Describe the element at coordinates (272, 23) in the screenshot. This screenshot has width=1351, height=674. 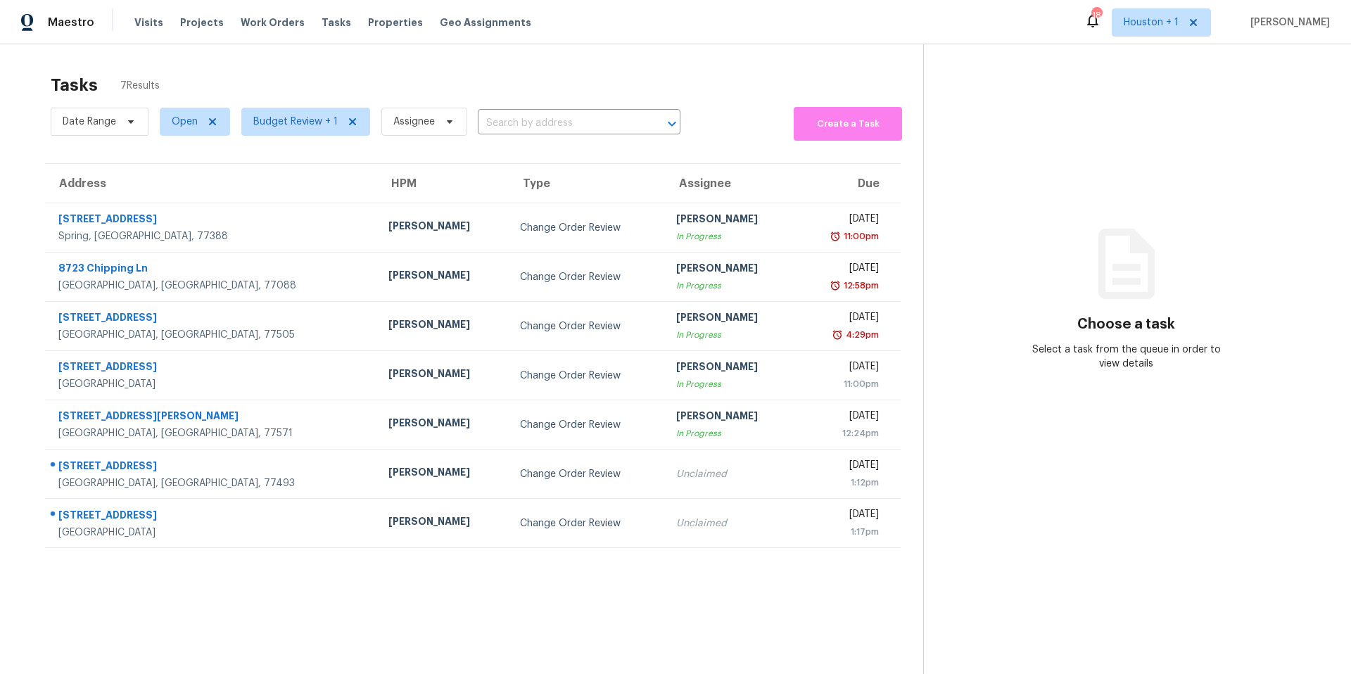
I see `span: Work Orders` at that location.